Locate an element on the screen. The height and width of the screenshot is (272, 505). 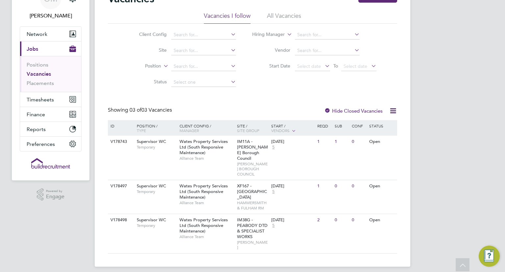
input: Select one is located at coordinates (204, 82).